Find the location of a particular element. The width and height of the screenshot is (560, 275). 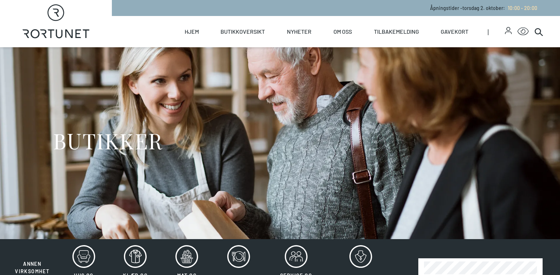

h1: BUTIKKER is located at coordinates (108, 140).